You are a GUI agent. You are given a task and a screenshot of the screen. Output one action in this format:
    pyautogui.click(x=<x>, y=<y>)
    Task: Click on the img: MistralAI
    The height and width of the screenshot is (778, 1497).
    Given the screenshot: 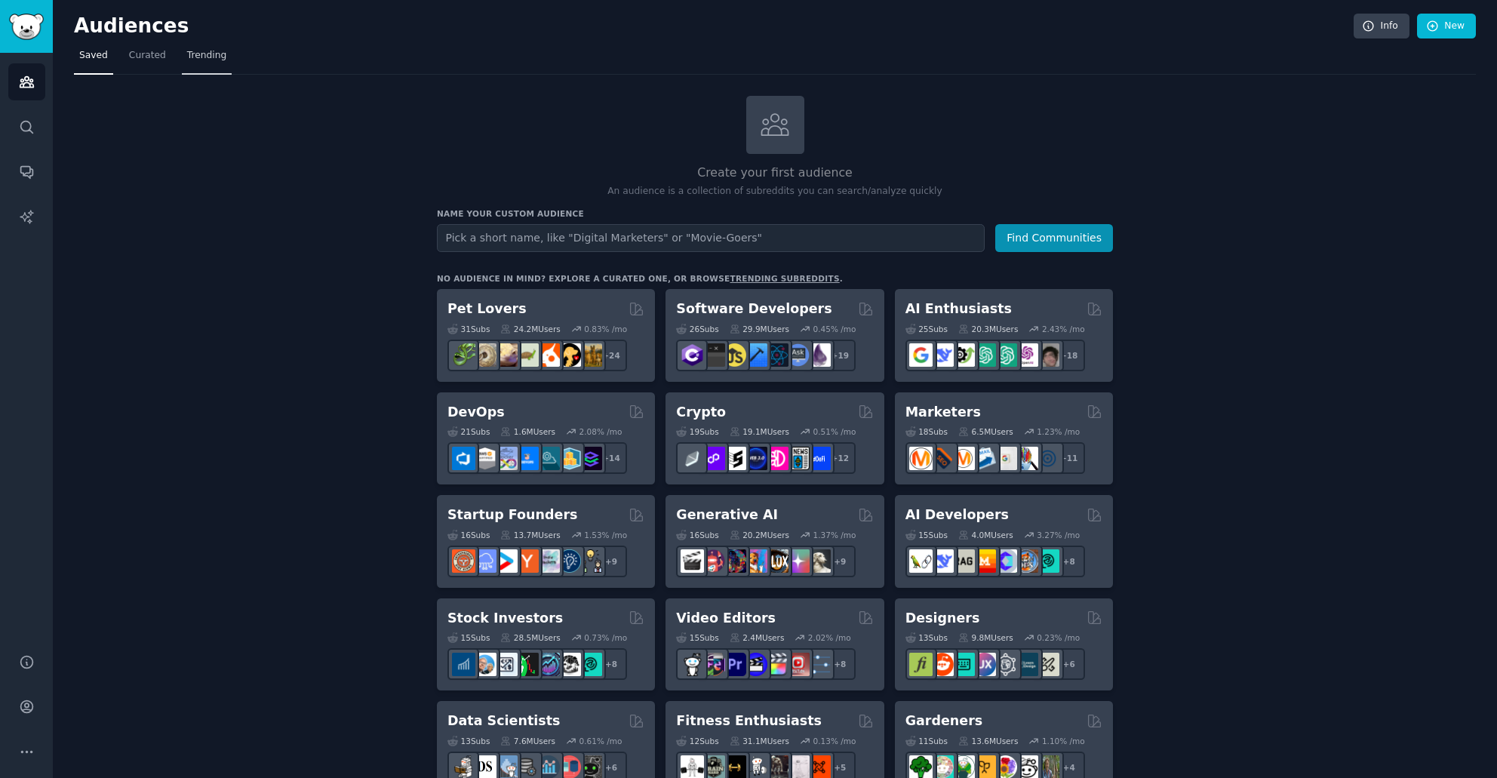 What is the action you would take?
    pyautogui.click(x=984, y=561)
    